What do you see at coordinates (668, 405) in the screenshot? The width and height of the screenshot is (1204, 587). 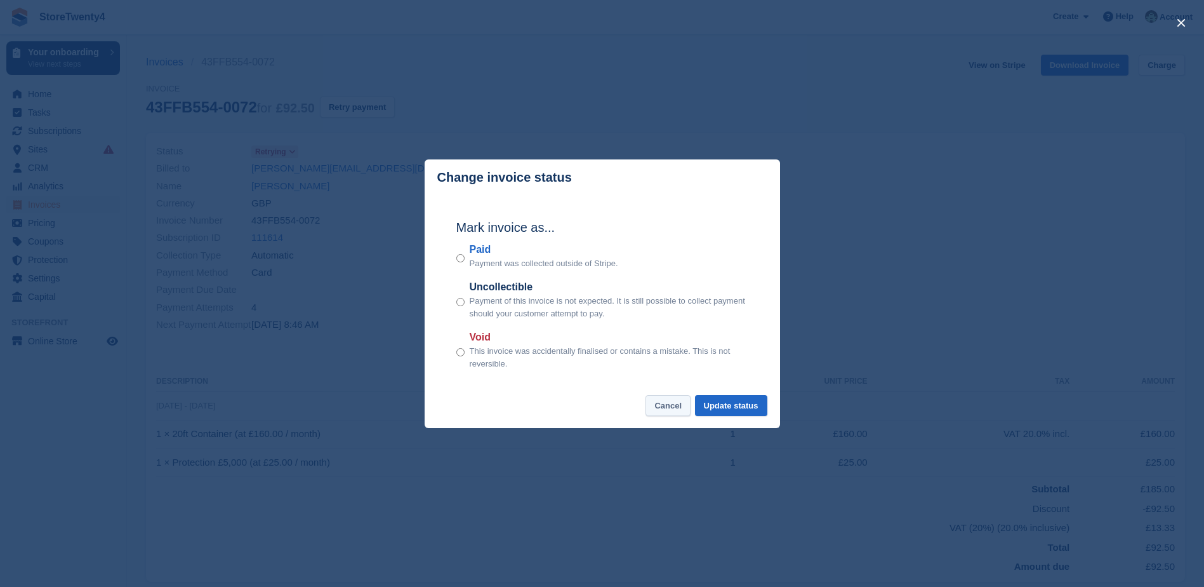 I see `button: Cancel` at bounding box center [668, 405].